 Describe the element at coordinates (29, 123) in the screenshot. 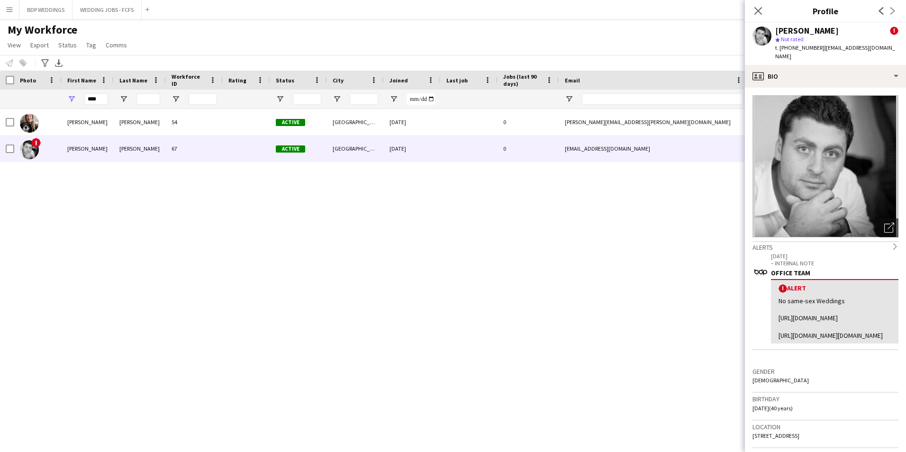

I see `img: Emma Corlett` at that location.